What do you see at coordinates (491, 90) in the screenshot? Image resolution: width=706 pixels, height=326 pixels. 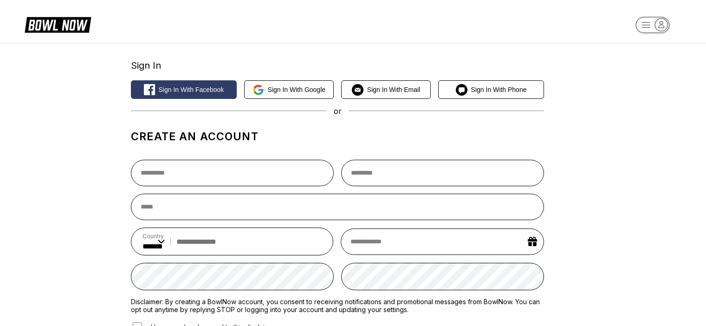 I see `button: Sign in with Phone` at bounding box center [491, 90].